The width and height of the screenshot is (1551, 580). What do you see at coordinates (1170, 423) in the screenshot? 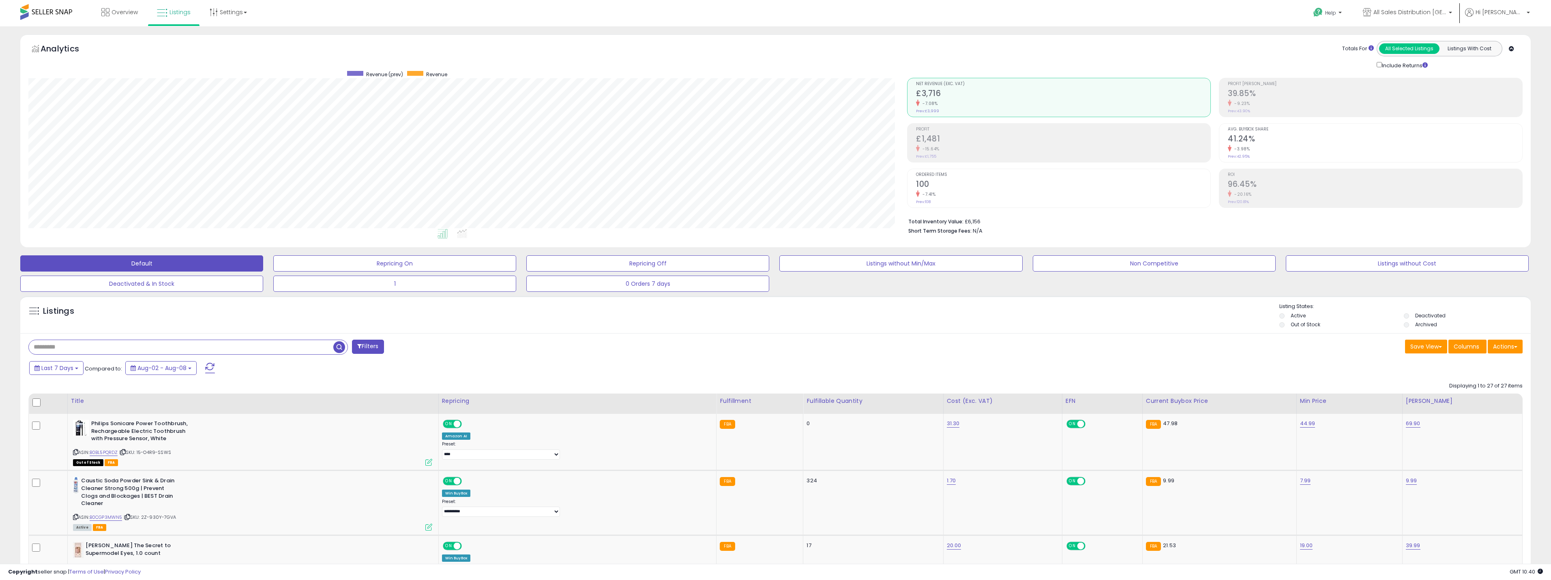
I see `span: 47.98` at bounding box center [1170, 423].